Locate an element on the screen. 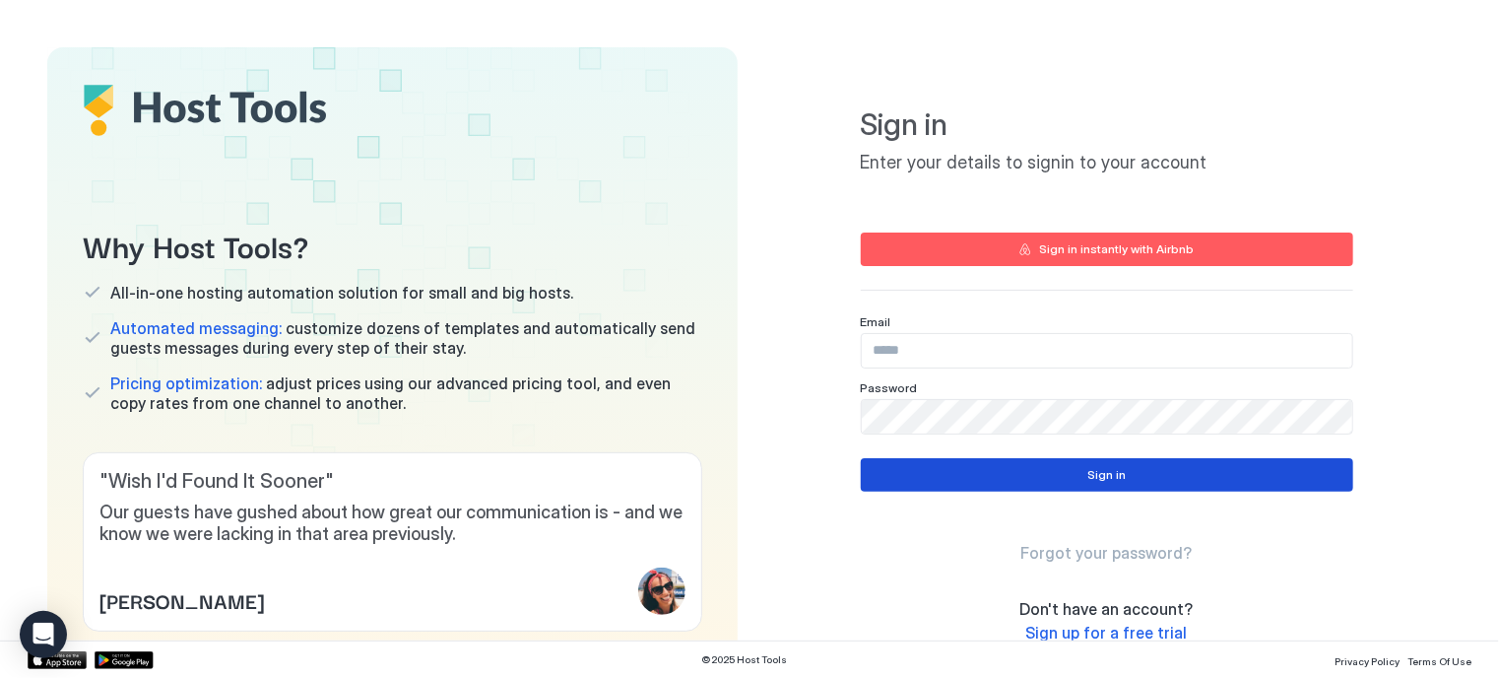 This screenshot has width=1499, height=678. div: Sign in is located at coordinates (1106, 475).